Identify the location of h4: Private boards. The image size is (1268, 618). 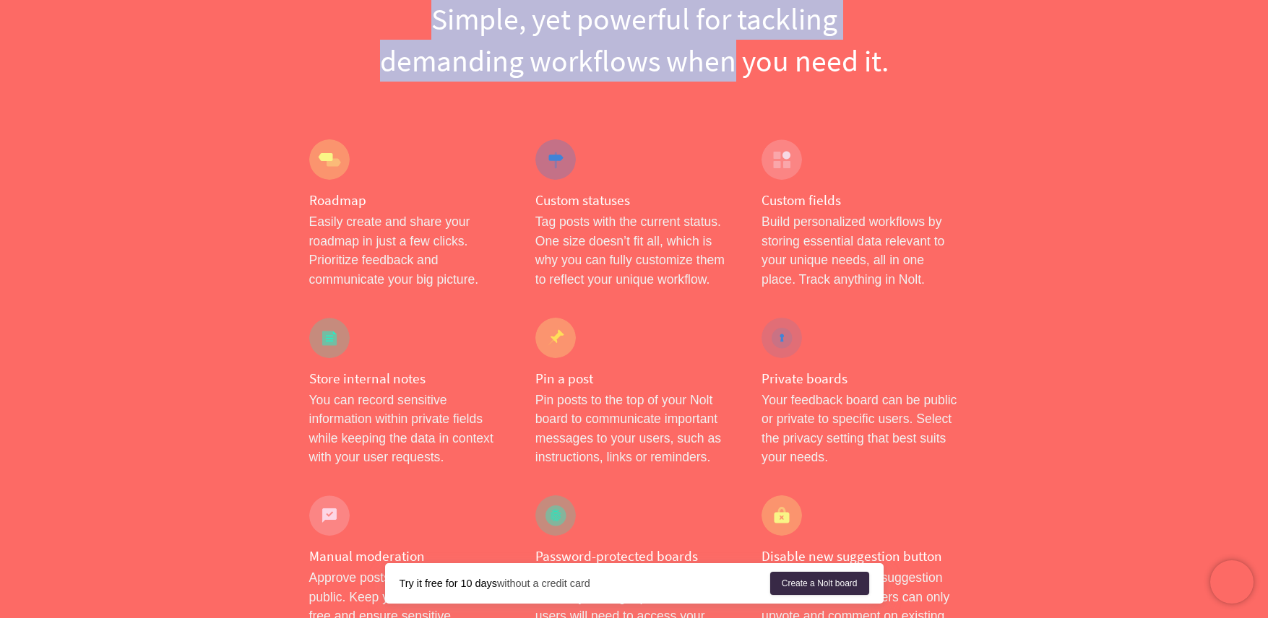
(860, 378).